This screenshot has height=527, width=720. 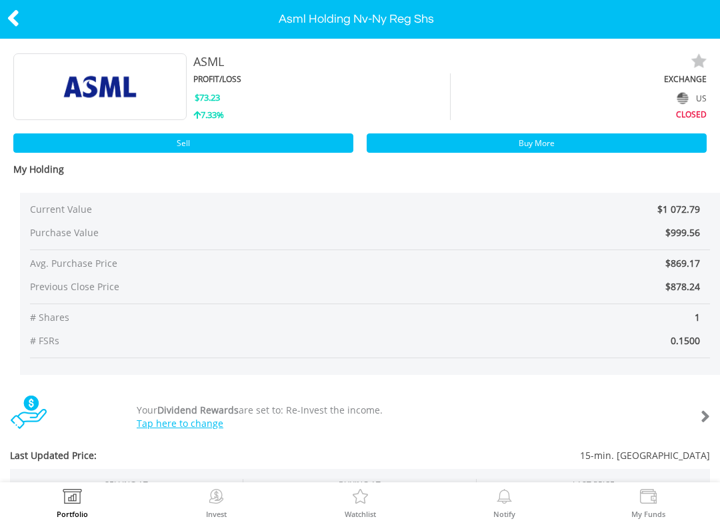 I want to click on a: My Funds, so click(x=648, y=503).